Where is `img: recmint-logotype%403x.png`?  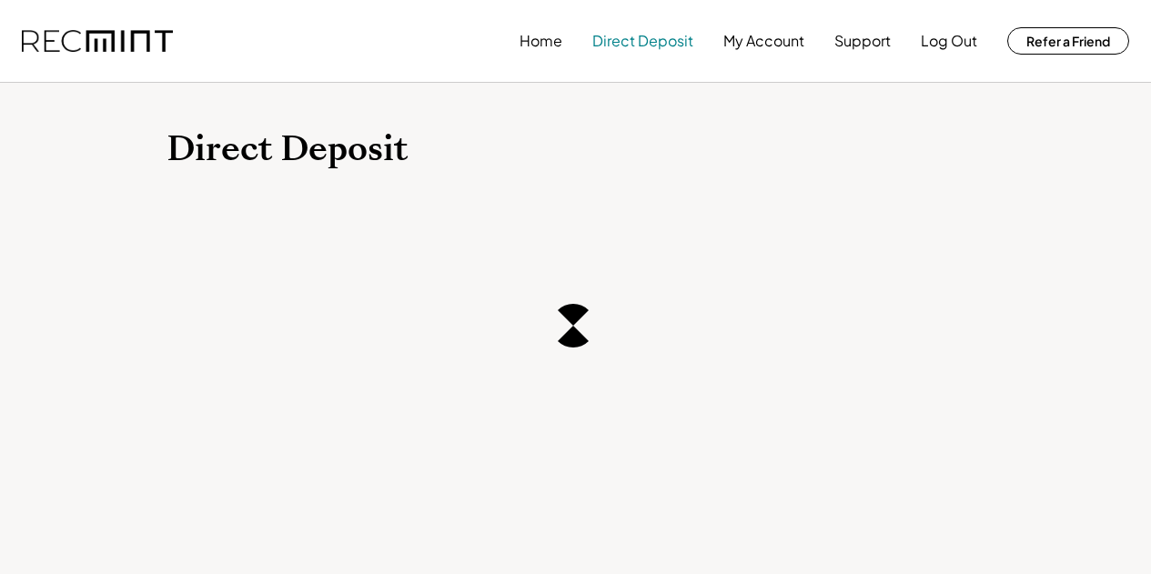 img: recmint-logotype%403x.png is located at coordinates (97, 41).